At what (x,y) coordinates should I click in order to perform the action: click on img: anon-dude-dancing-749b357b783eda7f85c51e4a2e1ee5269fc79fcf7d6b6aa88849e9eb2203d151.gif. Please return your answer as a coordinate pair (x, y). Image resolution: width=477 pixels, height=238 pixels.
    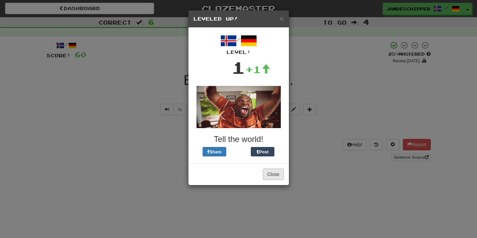
    Looking at the image, I should click on (239, 107).